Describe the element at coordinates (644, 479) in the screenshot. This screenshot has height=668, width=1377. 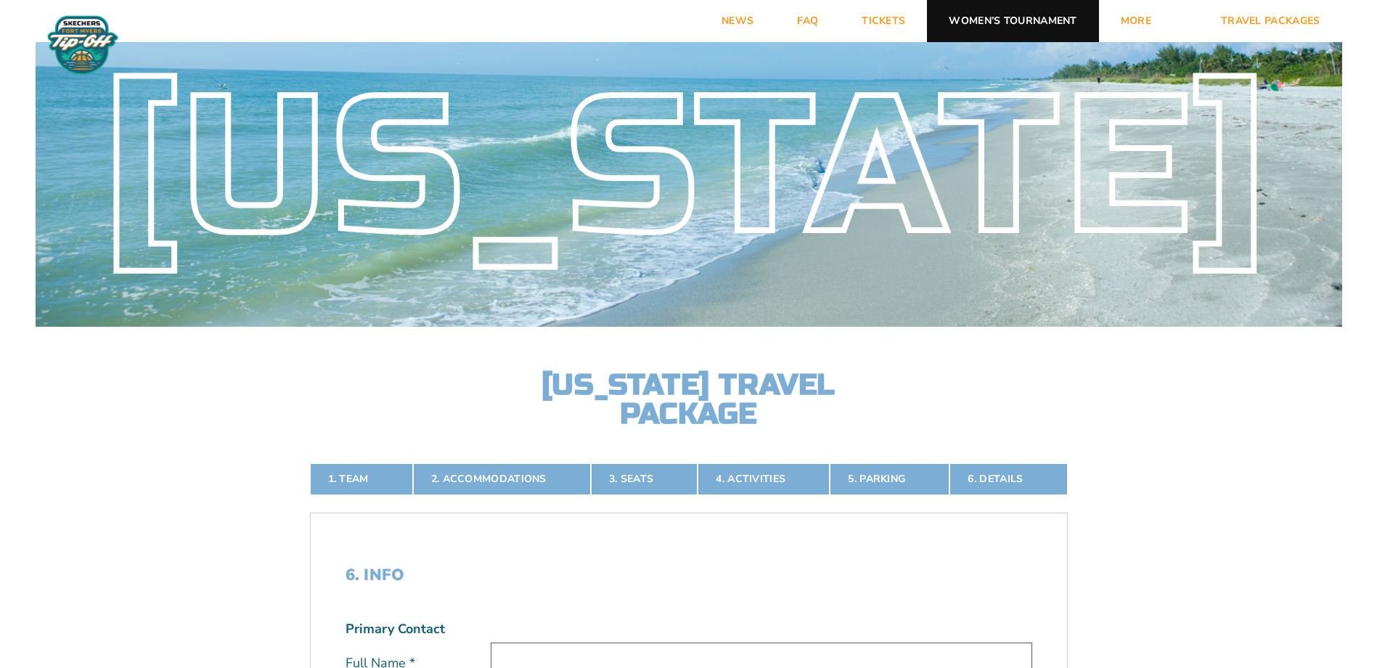
I see `a: 3. Seats` at that location.